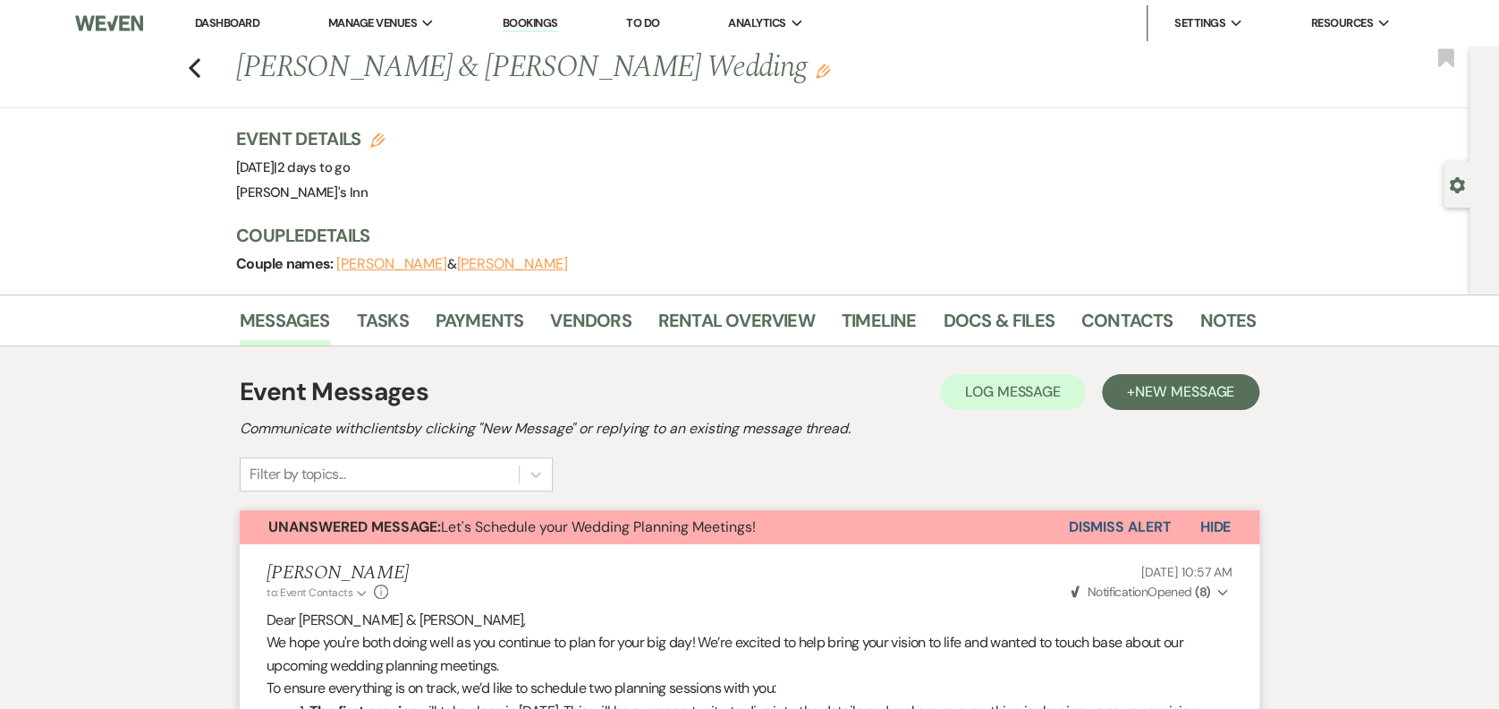  Describe the element at coordinates (313, 167) in the screenshot. I see `span: 2 days to go` at that location.